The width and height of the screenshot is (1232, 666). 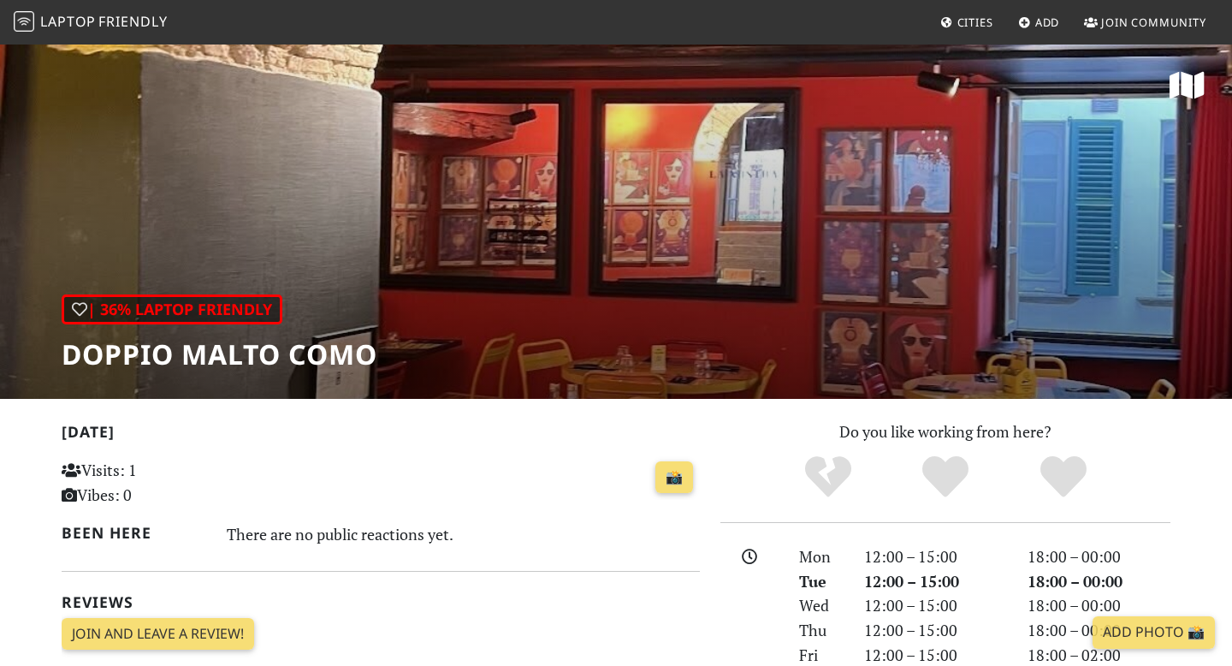 I want to click on div: Mon, so click(x=821, y=556).